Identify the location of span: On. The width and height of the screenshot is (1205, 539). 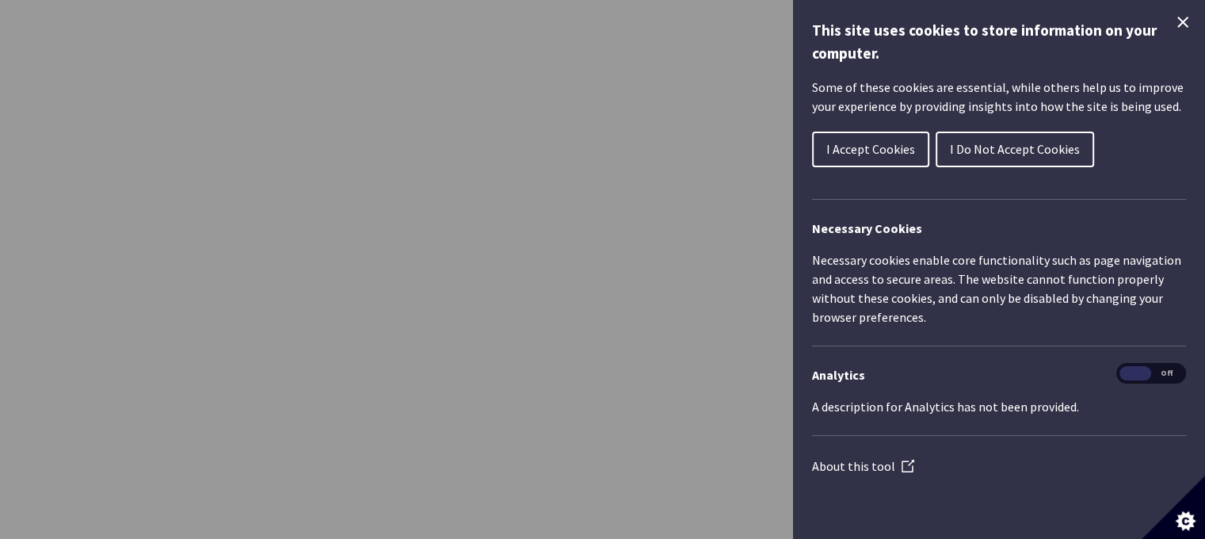
(1136, 373).